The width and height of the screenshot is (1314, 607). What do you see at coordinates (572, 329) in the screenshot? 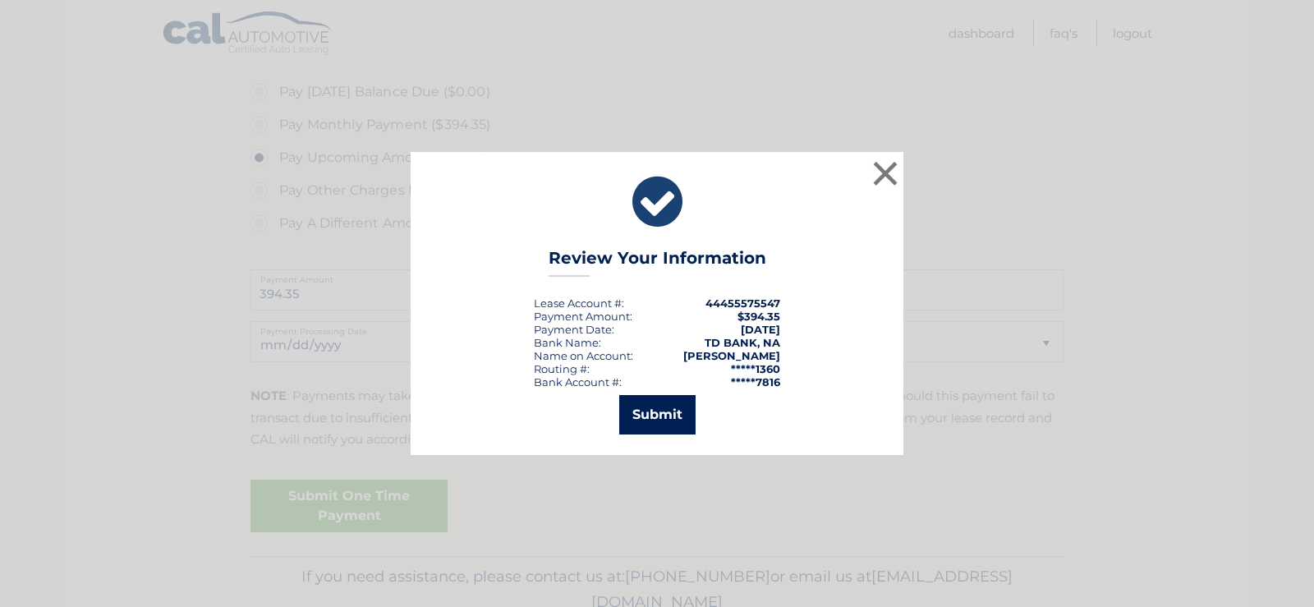
I see `span: Payment Date` at bounding box center [572, 329].